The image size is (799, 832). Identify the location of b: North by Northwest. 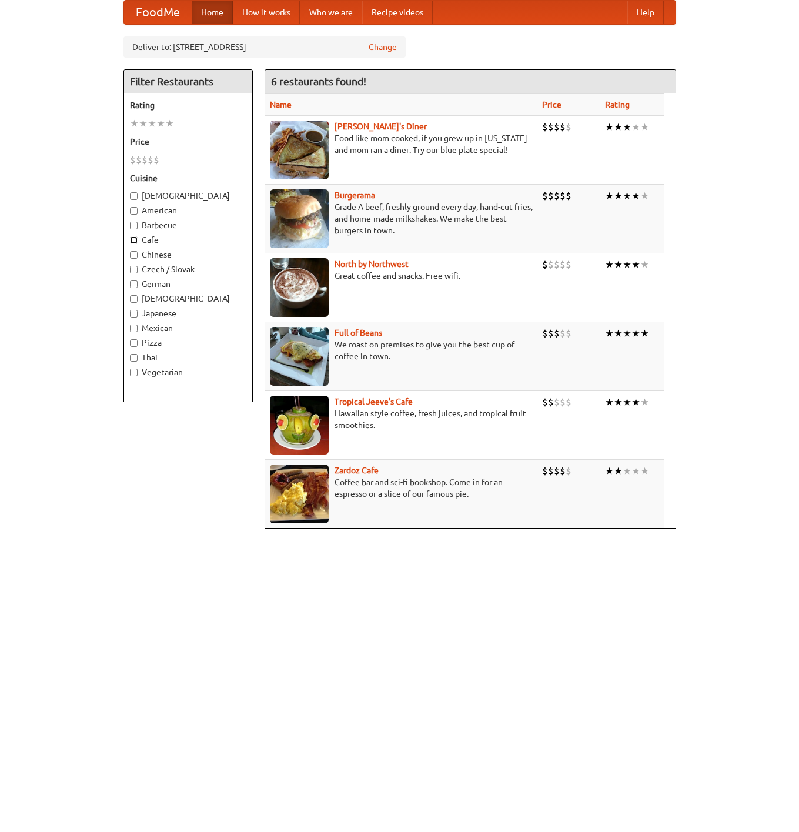
(371, 264).